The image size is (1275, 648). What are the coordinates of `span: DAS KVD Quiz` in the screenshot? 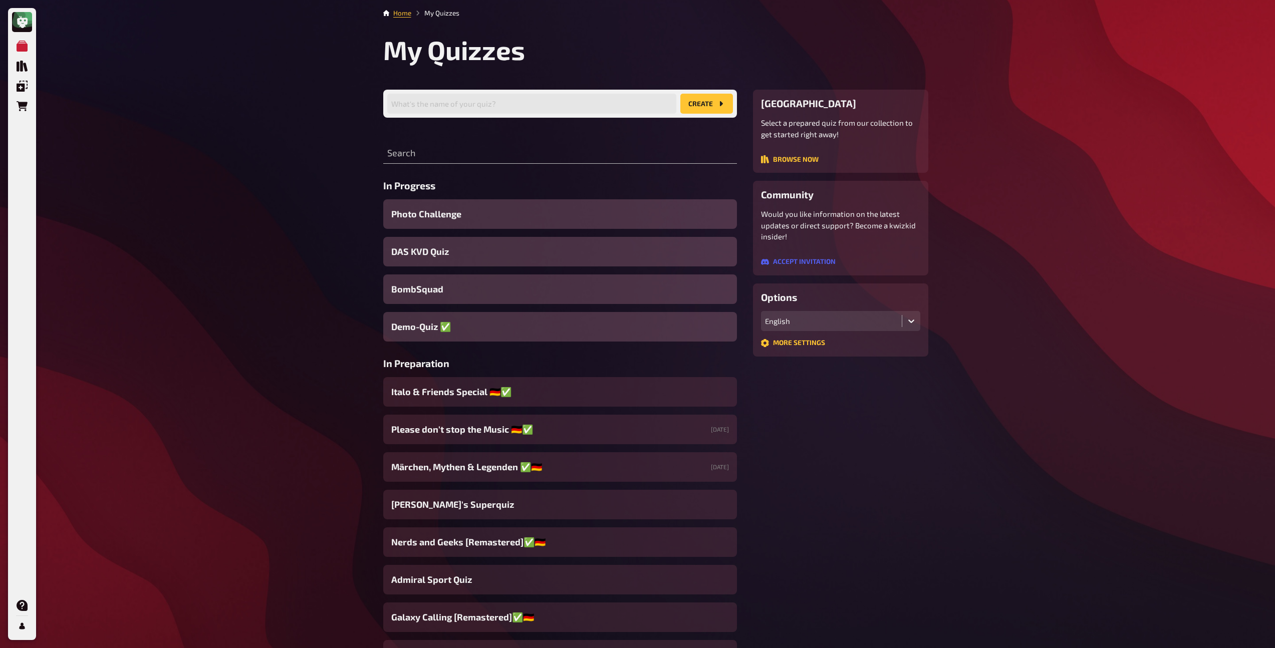 It's located at (420, 251).